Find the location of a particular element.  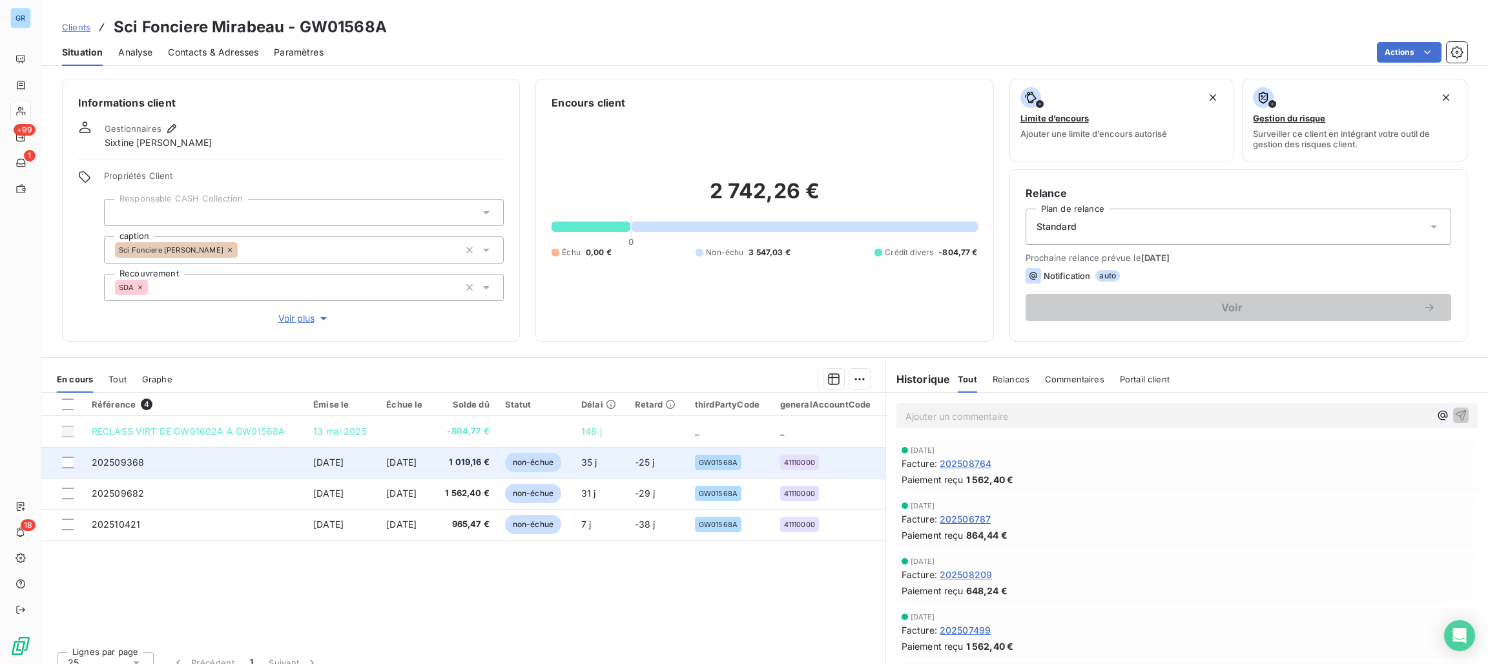

button: Voir plus is located at coordinates (304, 319).